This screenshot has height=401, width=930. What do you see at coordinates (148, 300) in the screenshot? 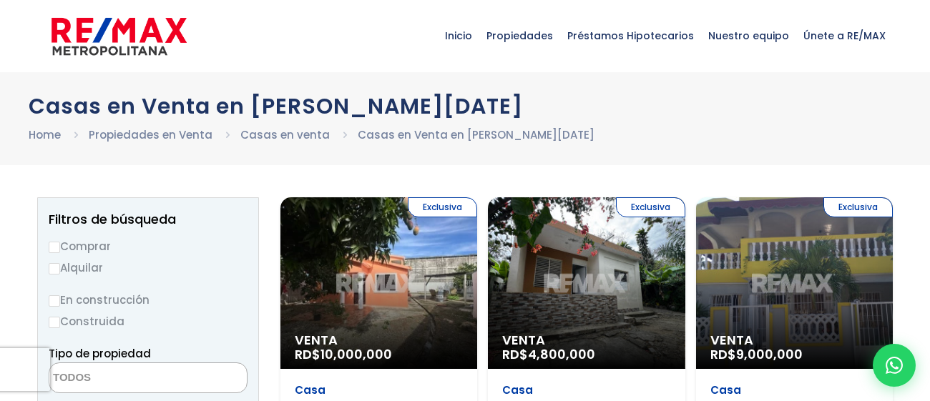
I see `label: En construcción` at bounding box center [148, 300].